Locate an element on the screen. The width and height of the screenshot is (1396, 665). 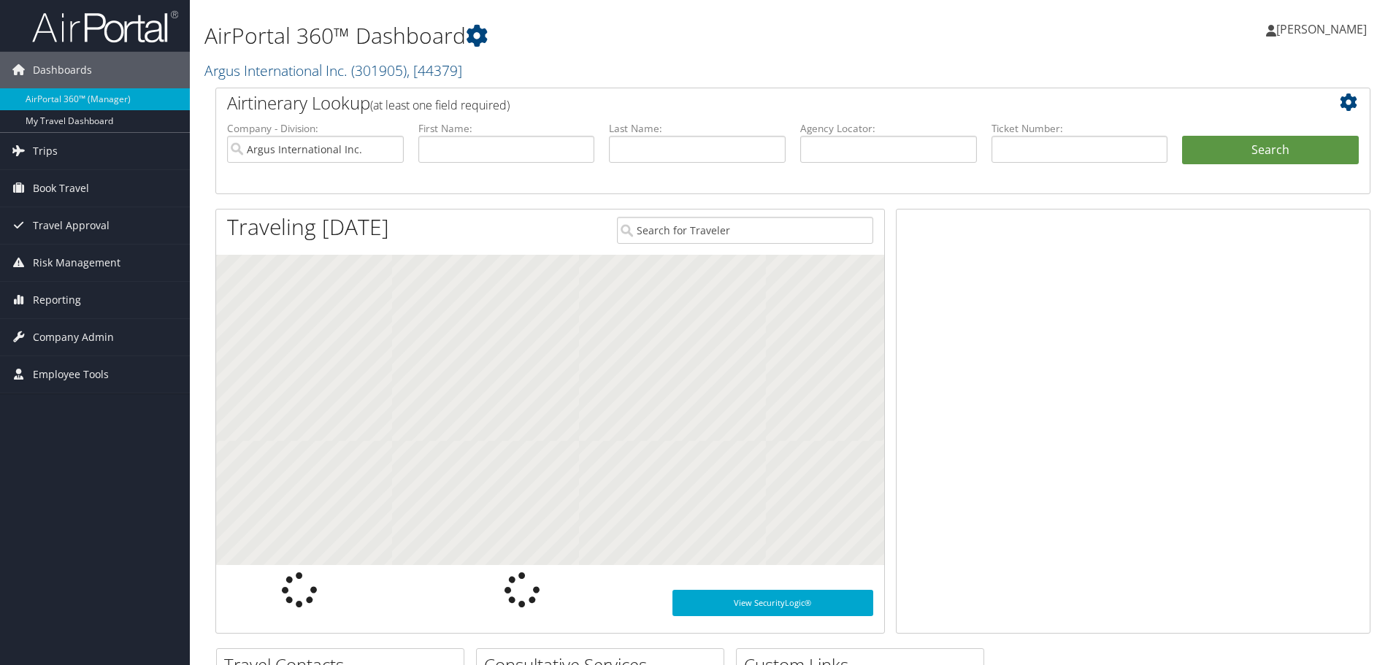
label: Last Name: is located at coordinates (697, 129).